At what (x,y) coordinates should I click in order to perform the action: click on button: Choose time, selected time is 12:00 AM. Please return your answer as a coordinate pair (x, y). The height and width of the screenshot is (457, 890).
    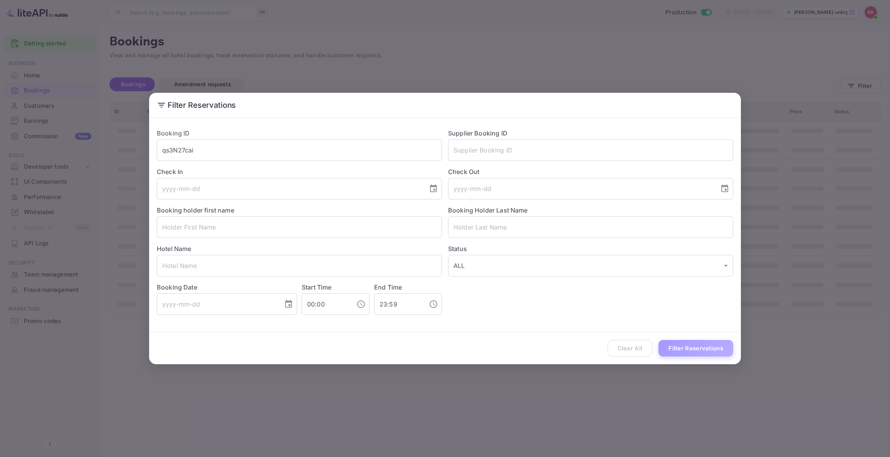
    Looking at the image, I should click on (361, 304).